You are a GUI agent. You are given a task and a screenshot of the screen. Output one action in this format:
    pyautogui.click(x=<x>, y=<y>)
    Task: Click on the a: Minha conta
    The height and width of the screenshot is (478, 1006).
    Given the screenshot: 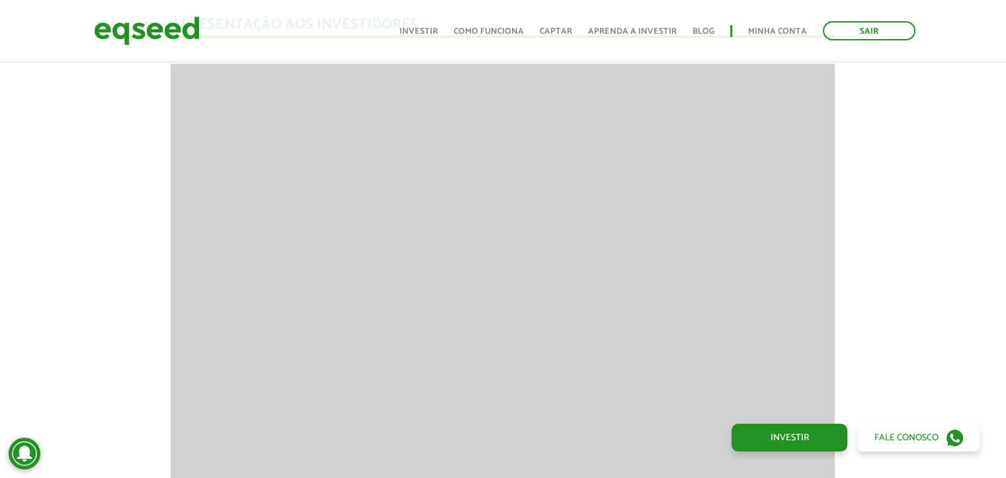 What is the action you would take?
    pyautogui.click(x=778, y=31)
    